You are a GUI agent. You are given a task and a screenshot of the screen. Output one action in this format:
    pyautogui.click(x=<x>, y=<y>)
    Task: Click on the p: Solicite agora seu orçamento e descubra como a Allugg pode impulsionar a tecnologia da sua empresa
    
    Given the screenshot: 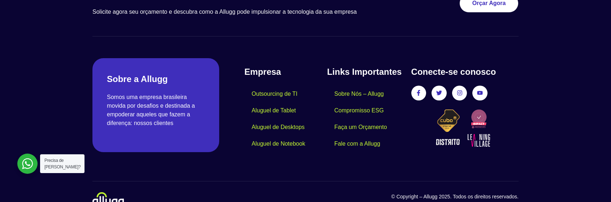 What is the action you would take?
    pyautogui.click(x=248, y=12)
    